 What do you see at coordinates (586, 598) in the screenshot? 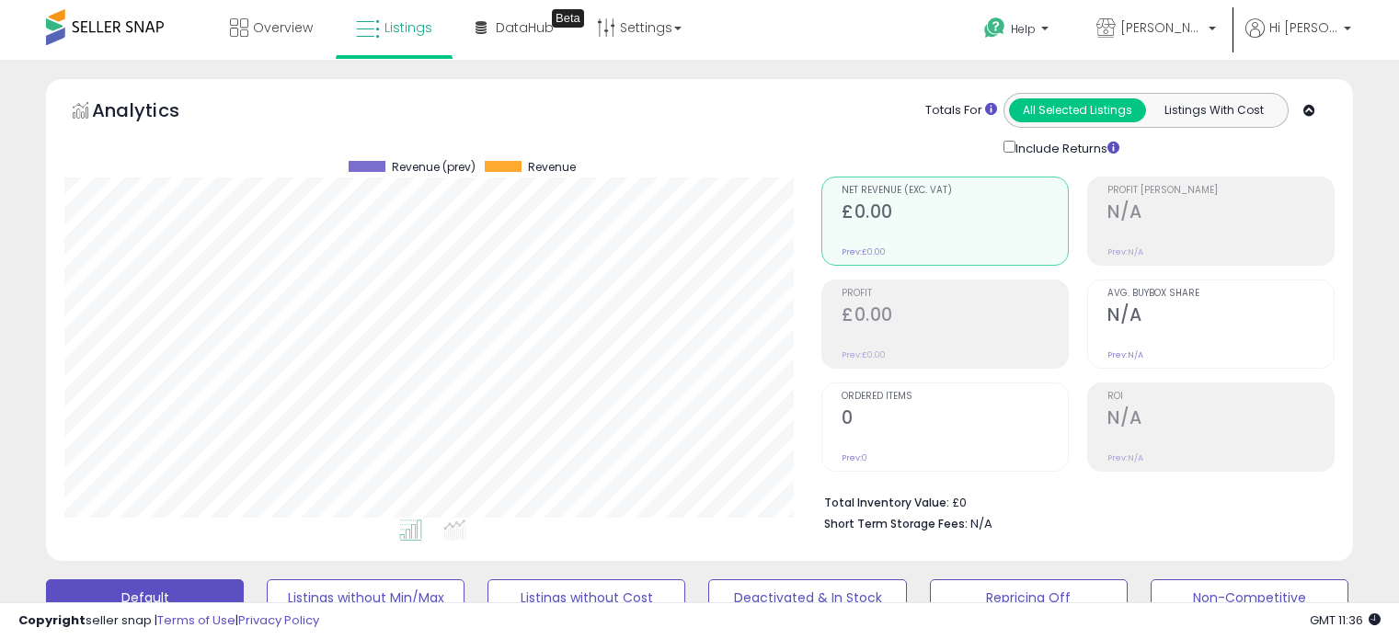
I see `button: Listings without Cost` at bounding box center [586, 598].